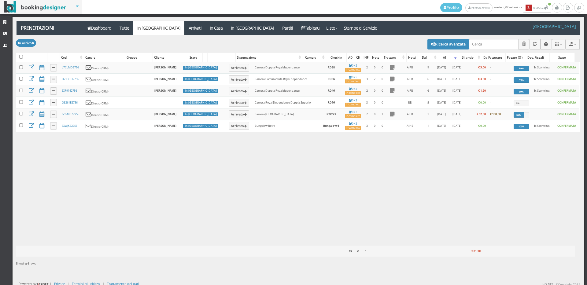 This screenshot has width=587, height=285. Describe the element at coordinates (518, 103) in the screenshot. I see `div: 0%` at that location.